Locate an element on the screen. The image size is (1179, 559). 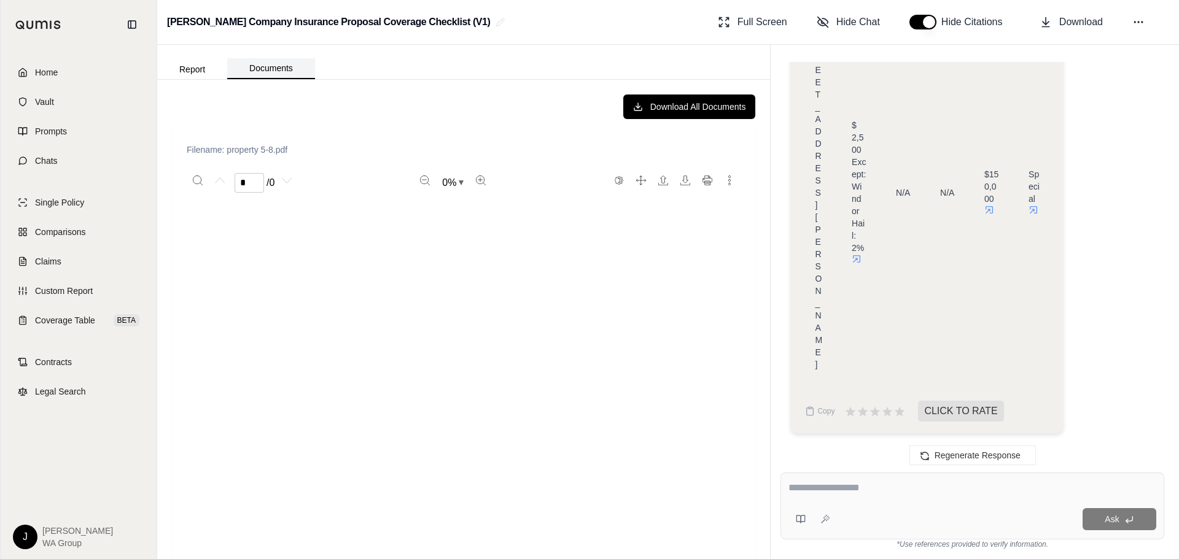
button: Zoom in is located at coordinates (481, 180).